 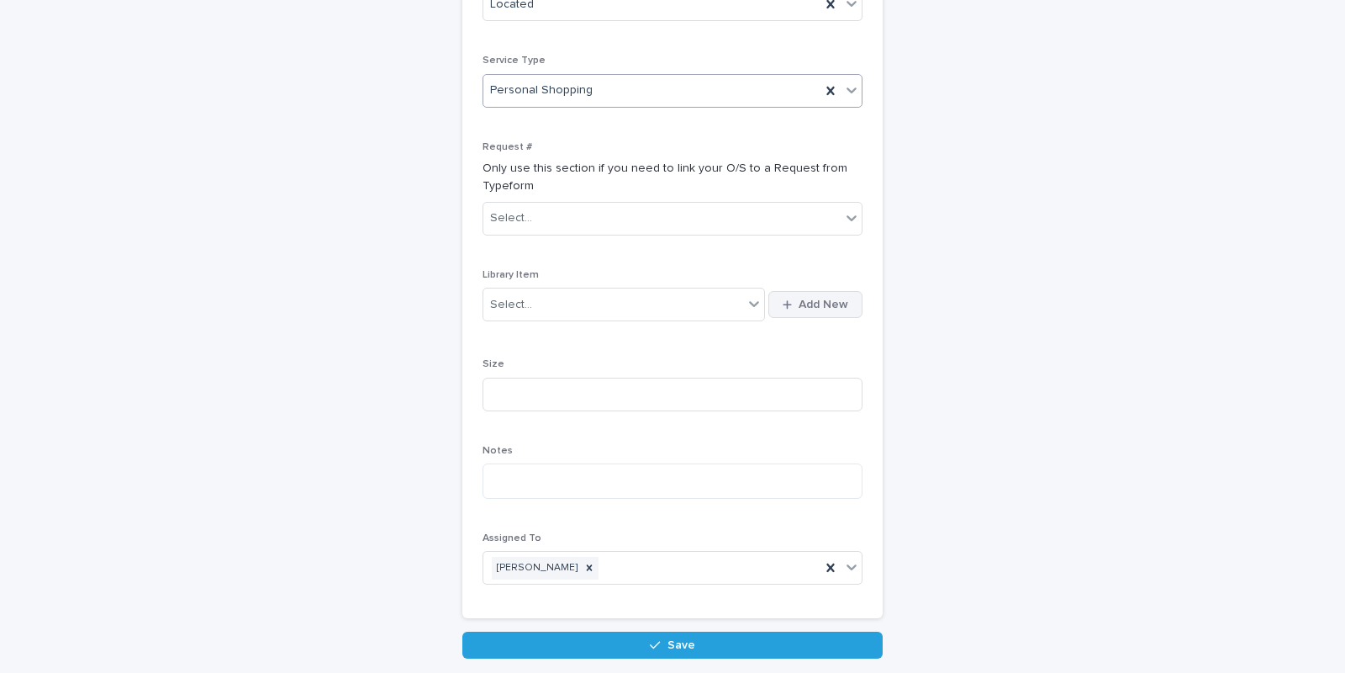 What do you see at coordinates (494, 364) in the screenshot?
I see `span: Size` at bounding box center [494, 364].